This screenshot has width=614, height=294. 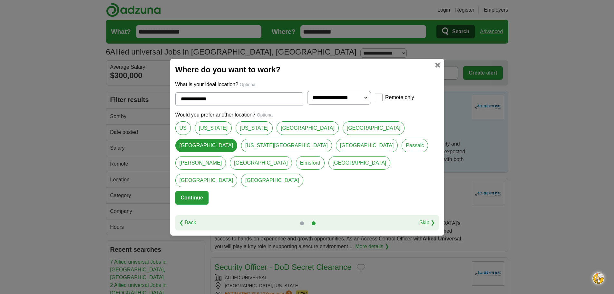 I want to click on button: Continue, so click(x=192, y=198).